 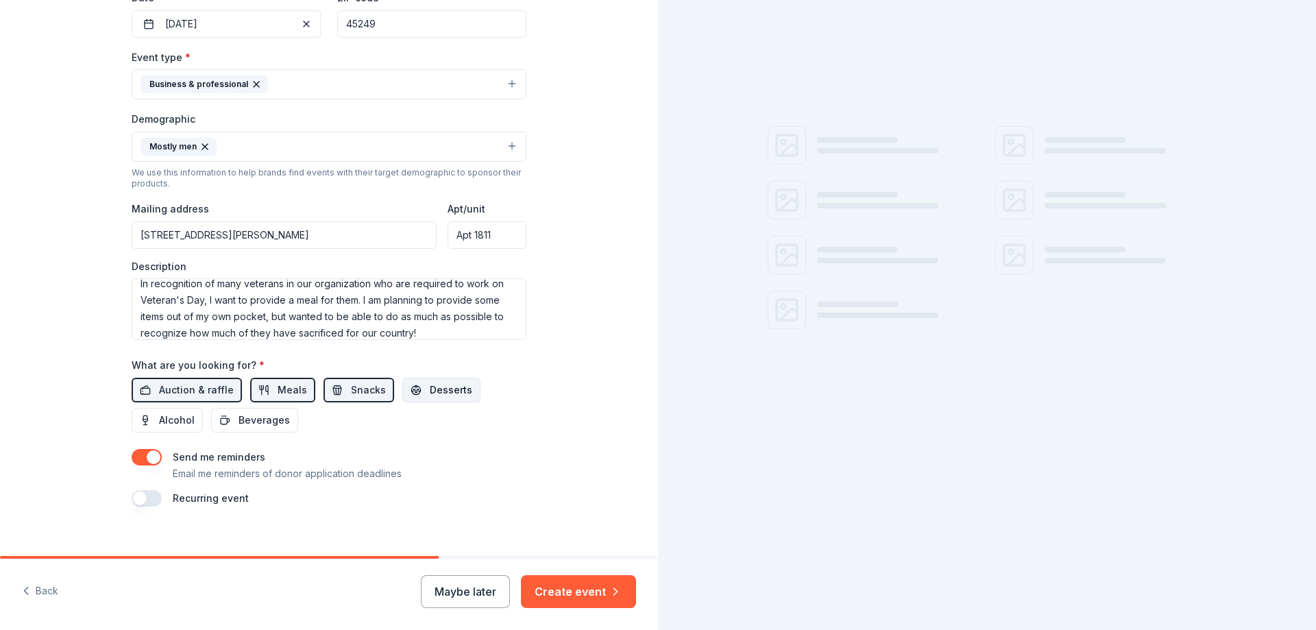 I want to click on label: Apt/unit, so click(x=466, y=209).